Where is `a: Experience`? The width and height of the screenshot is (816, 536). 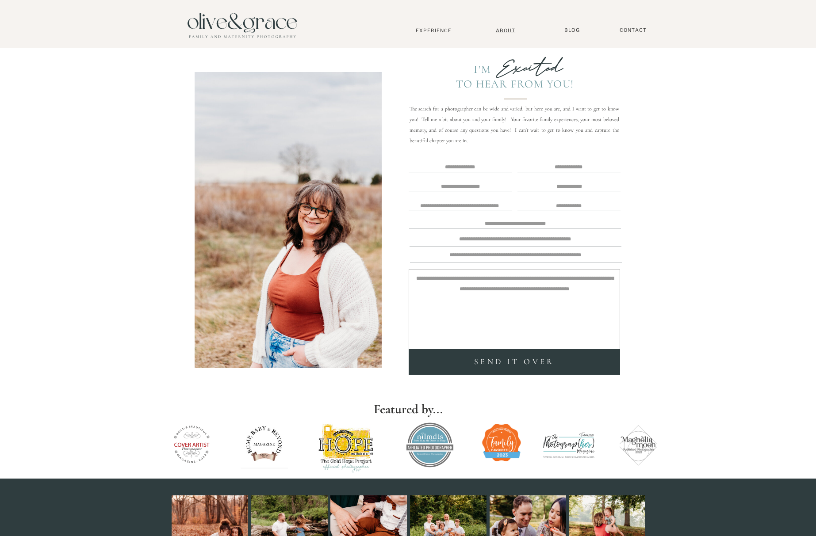 a: Experience is located at coordinates (434, 31).